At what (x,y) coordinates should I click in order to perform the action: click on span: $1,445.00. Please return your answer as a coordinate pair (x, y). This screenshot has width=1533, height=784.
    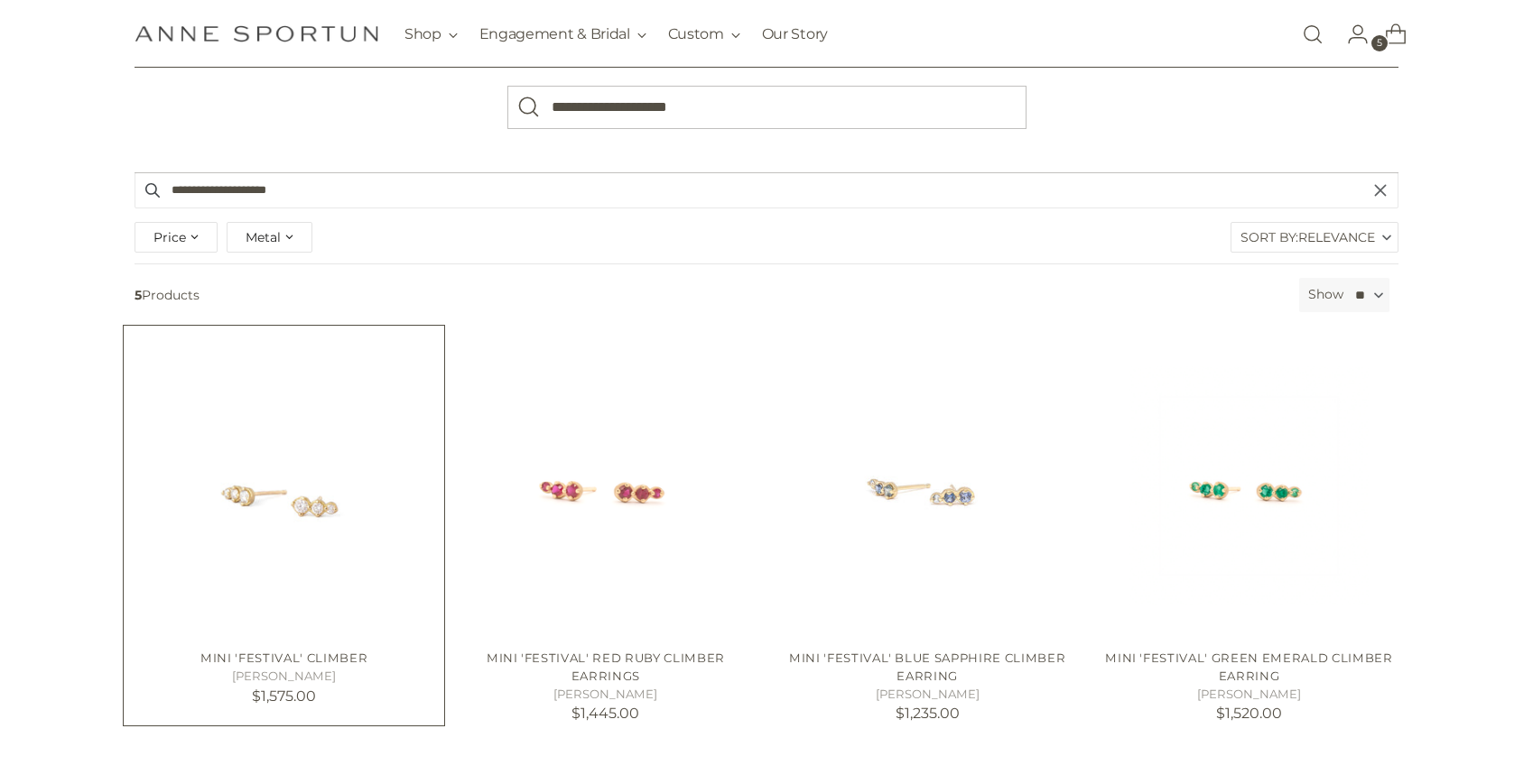
    Looking at the image, I should click on (605, 713).